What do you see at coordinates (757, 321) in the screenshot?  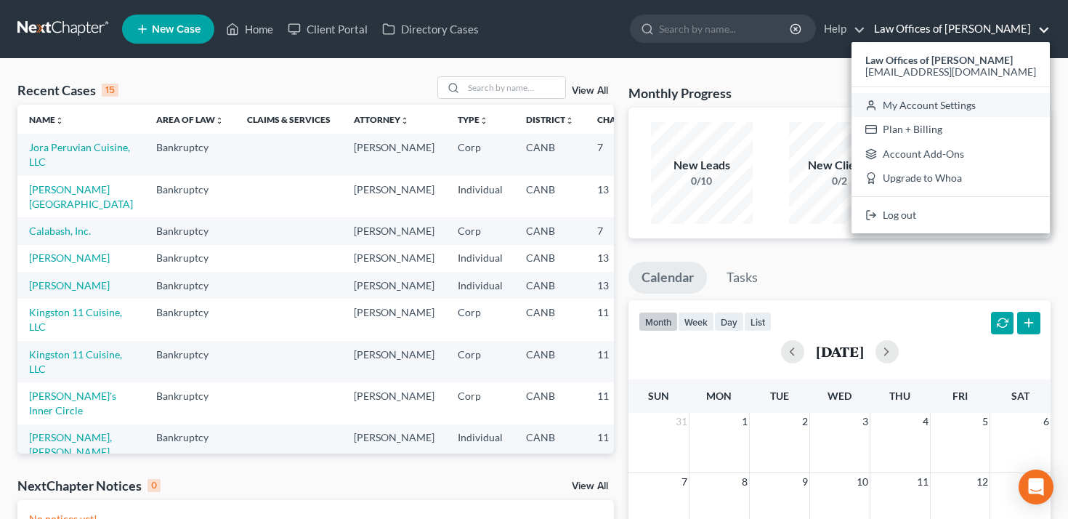 I see `button: list` at bounding box center [757, 321].